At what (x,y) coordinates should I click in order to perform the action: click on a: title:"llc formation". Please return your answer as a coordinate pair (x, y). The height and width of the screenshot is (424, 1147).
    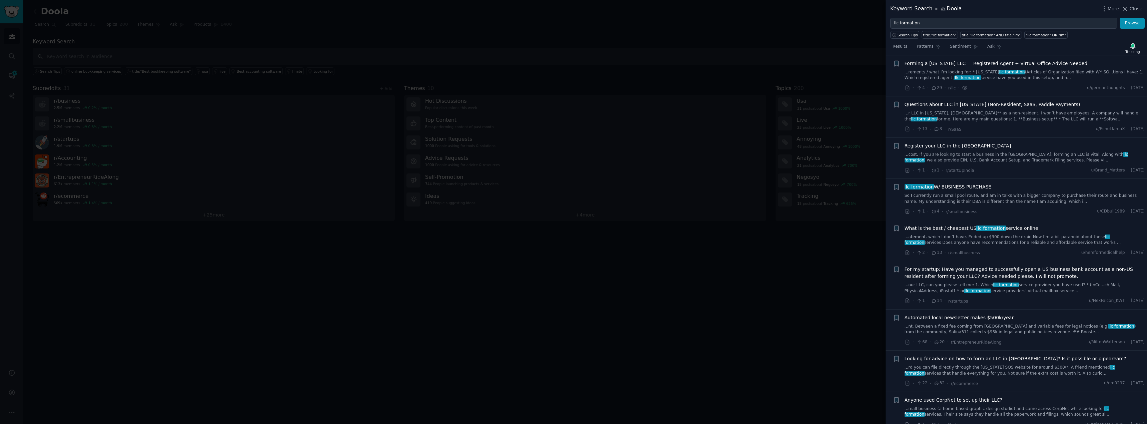
    Looking at the image, I should click on (940, 35).